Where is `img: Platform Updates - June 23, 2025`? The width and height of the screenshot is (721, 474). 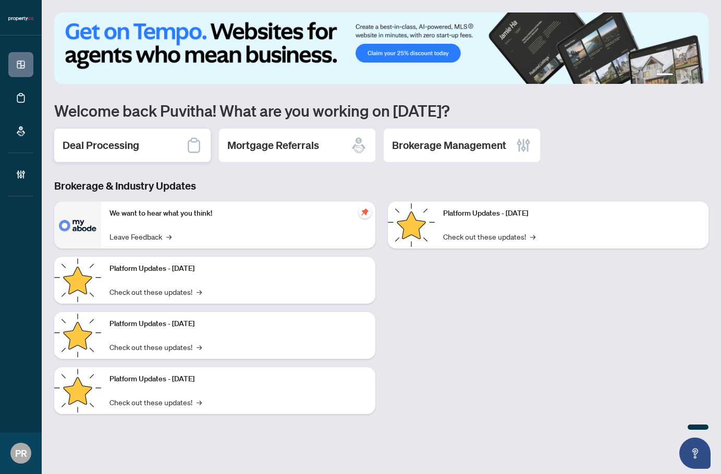 img: Platform Updates - June 23, 2025 is located at coordinates (411, 225).